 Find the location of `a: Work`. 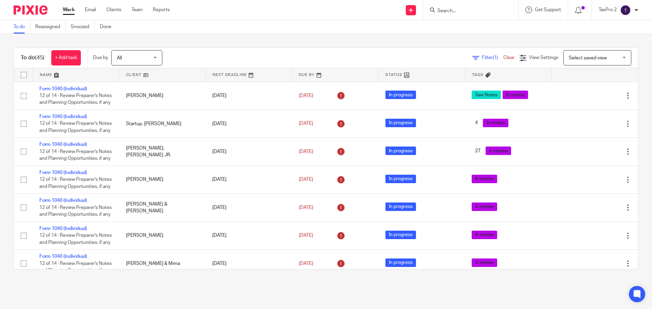

a: Work is located at coordinates (69, 10).